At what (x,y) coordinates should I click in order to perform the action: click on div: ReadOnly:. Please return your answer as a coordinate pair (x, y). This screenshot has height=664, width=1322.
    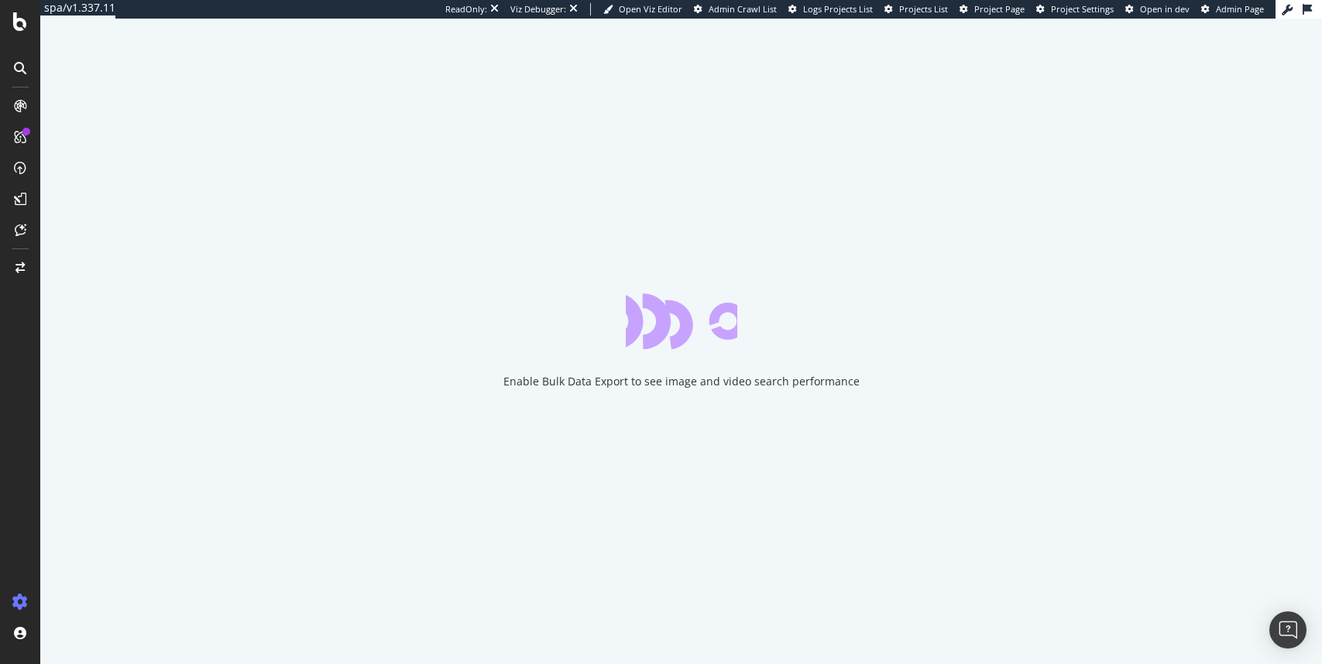
    Looking at the image, I should click on (466, 9).